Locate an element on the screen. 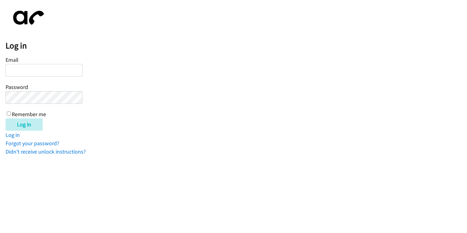 The width and height of the screenshot is (467, 233). a: Didn't receive unlock instructions? is located at coordinates (46, 151).